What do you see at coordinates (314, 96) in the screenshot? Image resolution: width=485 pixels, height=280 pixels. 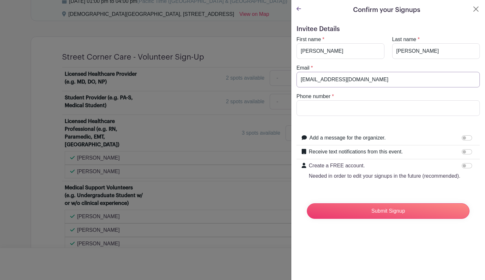 I see `label: Phone number` at bounding box center [314, 96].